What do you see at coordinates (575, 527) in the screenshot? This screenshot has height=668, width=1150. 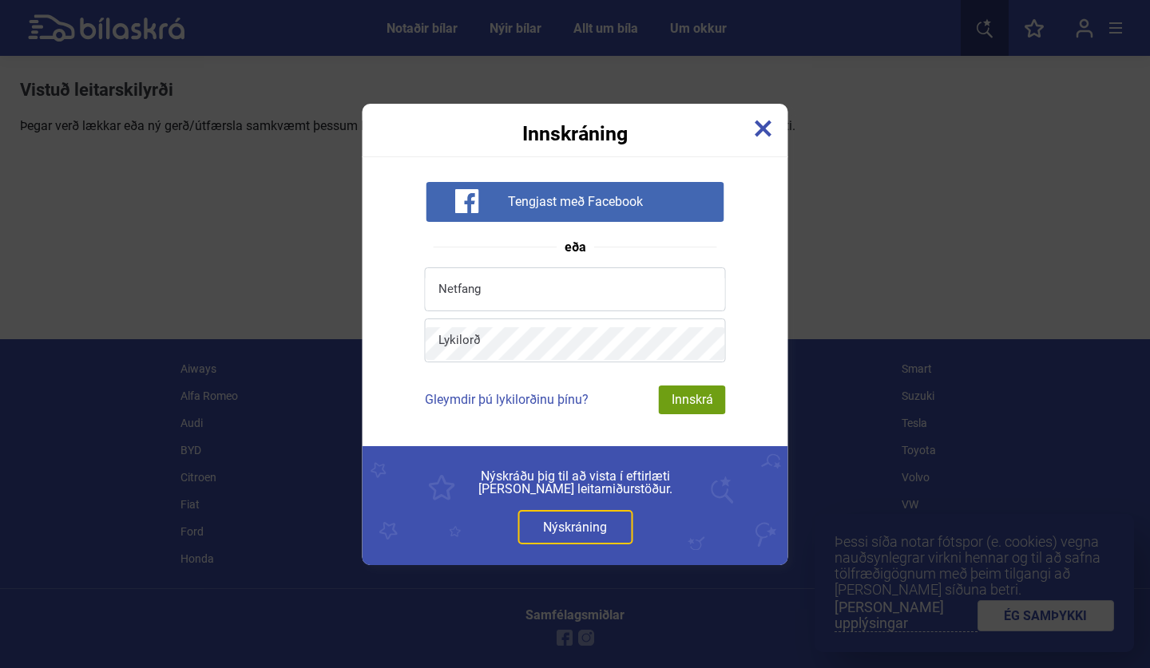 I see `a: Nýskráning` at bounding box center [575, 527].